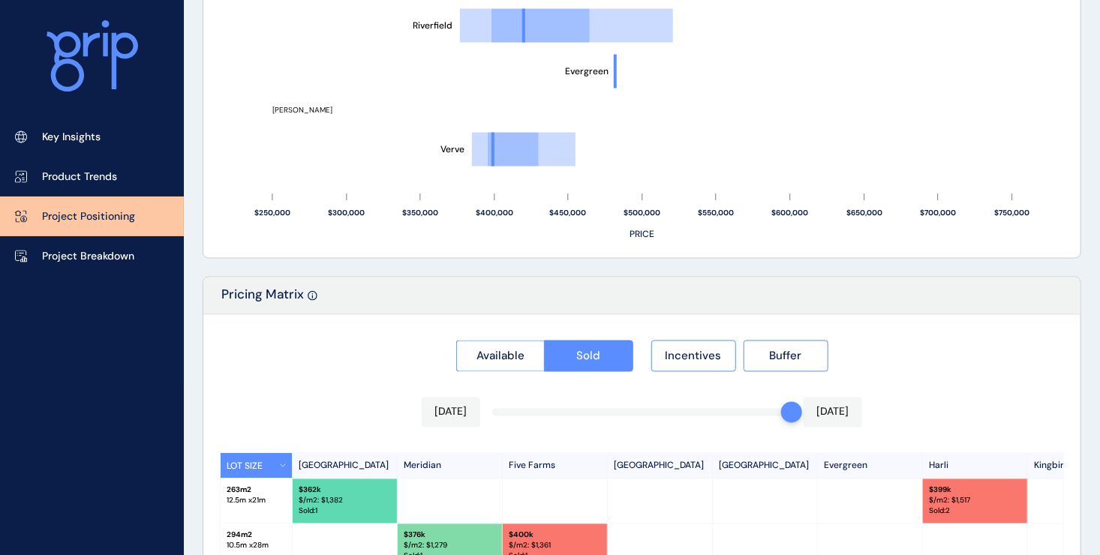 Image resolution: width=1100 pixels, height=555 pixels. What do you see at coordinates (976, 466) in the screenshot?
I see `p: Harli` at bounding box center [976, 466].